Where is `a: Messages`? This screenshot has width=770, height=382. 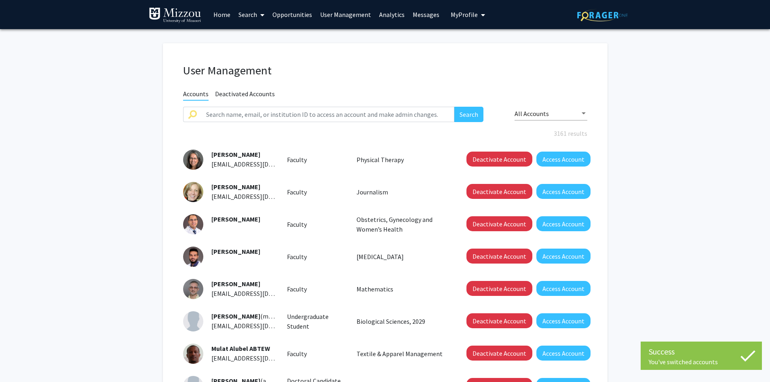
a: Messages is located at coordinates (426, 15).